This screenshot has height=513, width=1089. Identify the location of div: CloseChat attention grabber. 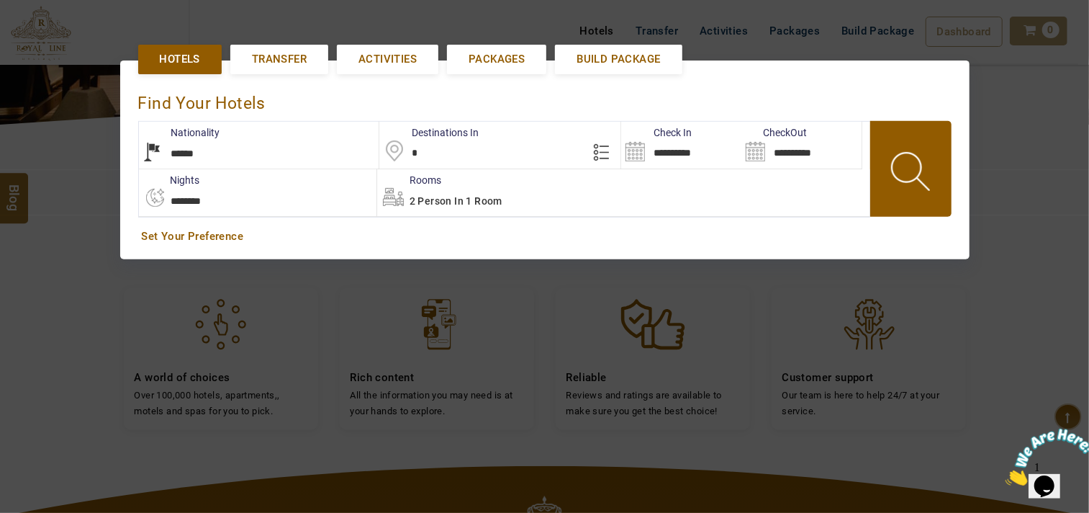
(45, 34).